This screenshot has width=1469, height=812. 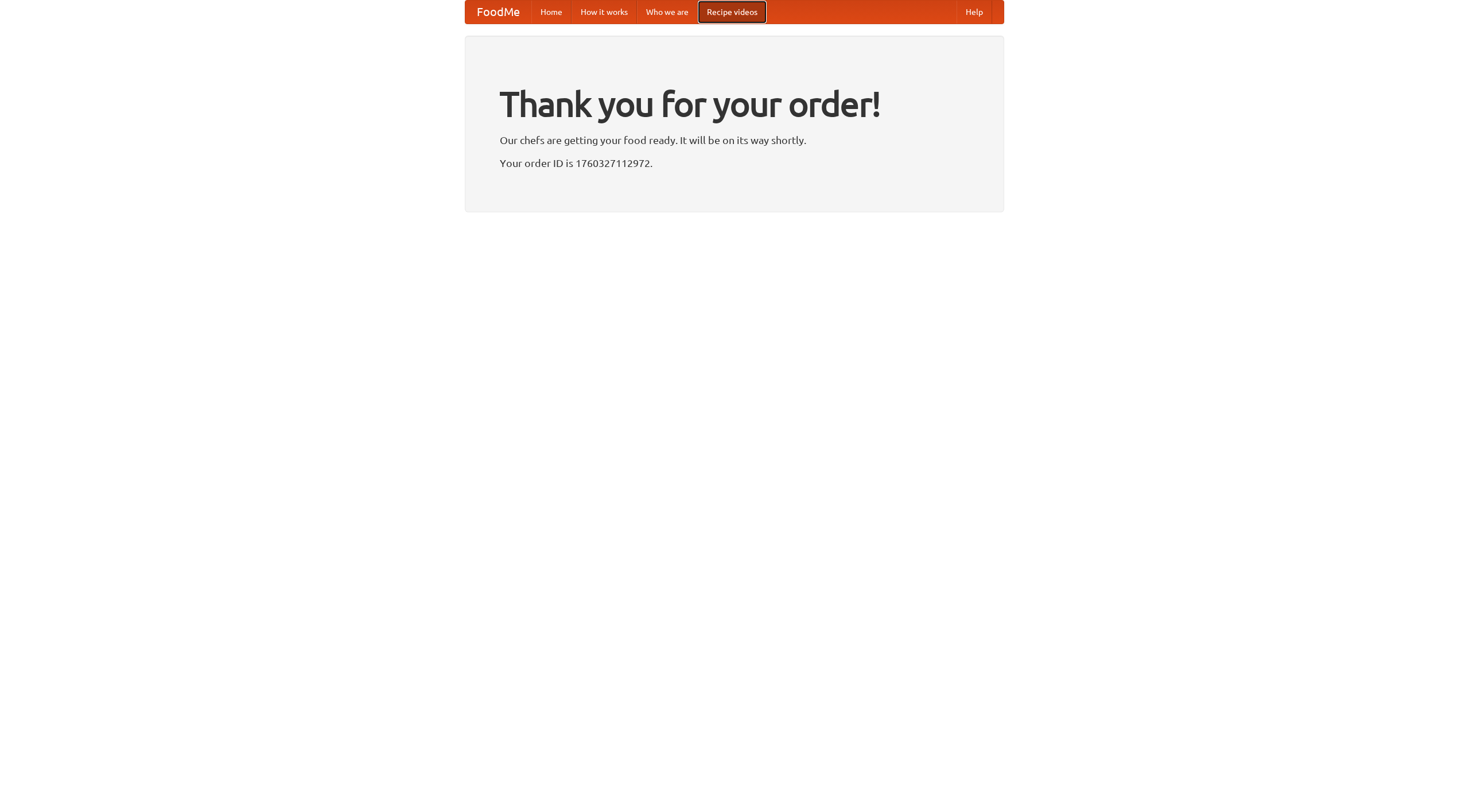 What do you see at coordinates (734, 140) in the screenshot?
I see `p: Our chefs are getting your food ready. It will be on its way shortly.` at bounding box center [734, 140].